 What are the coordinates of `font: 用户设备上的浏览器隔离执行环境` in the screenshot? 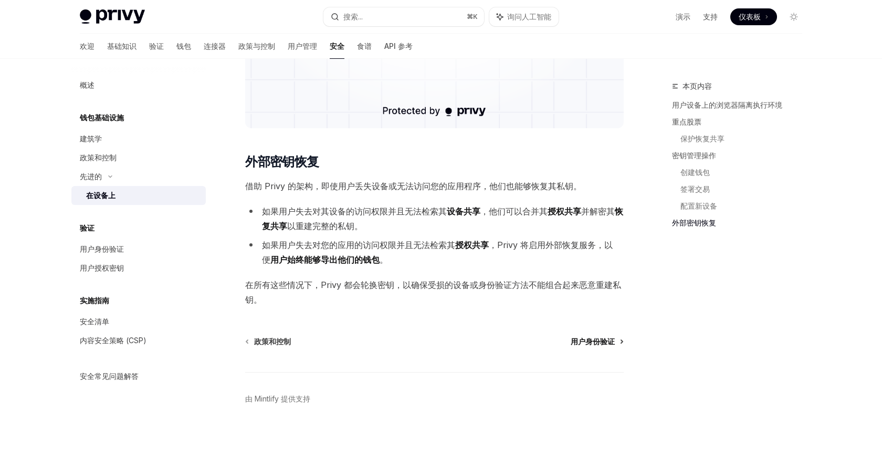 It's located at (727, 105).